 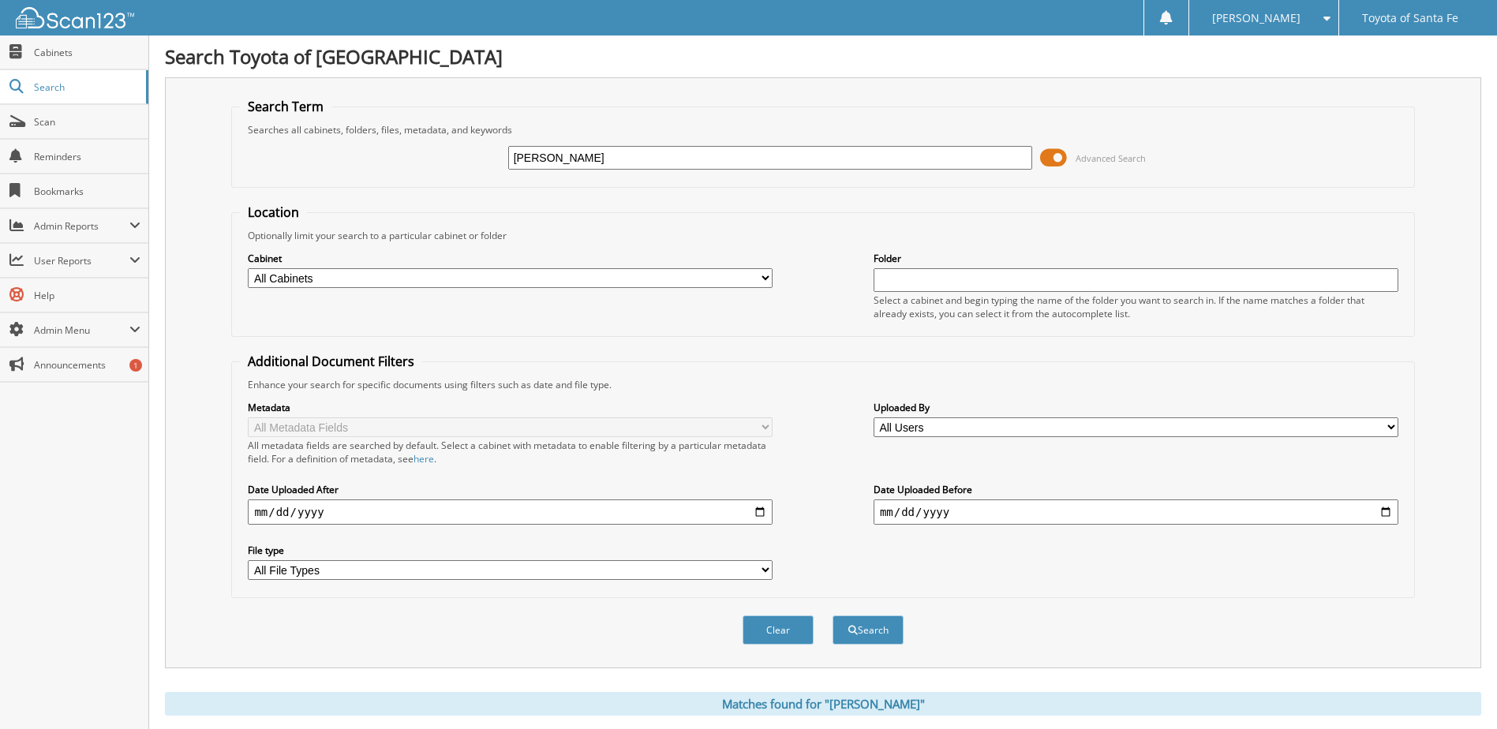 What do you see at coordinates (87, 295) in the screenshot?
I see `span: Help` at bounding box center [87, 295].